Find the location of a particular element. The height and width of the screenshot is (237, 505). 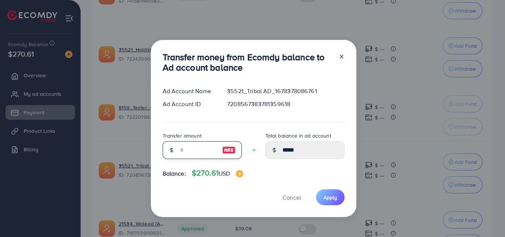

span: Cancel is located at coordinates (292, 197).